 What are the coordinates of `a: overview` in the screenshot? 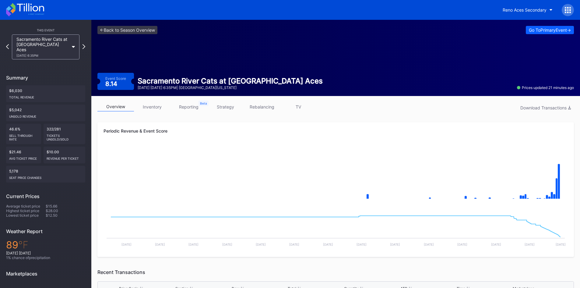 It's located at (116, 107).